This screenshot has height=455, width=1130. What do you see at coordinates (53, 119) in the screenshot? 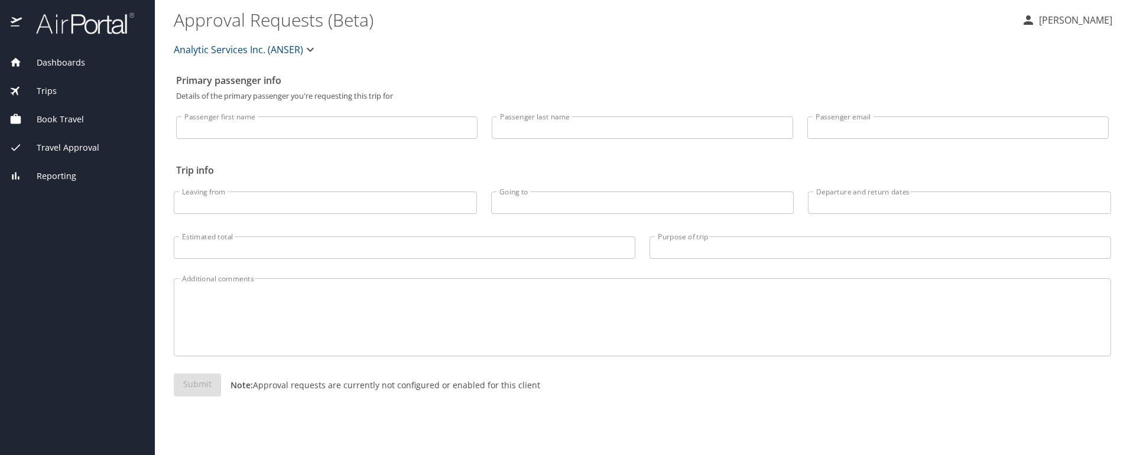
I see `span: Book Travel` at bounding box center [53, 119].